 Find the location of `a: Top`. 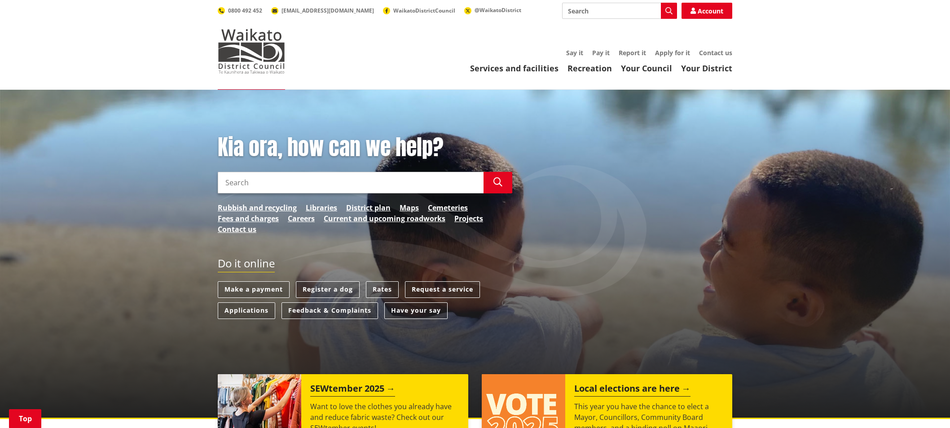

a: Top is located at coordinates (25, 419).